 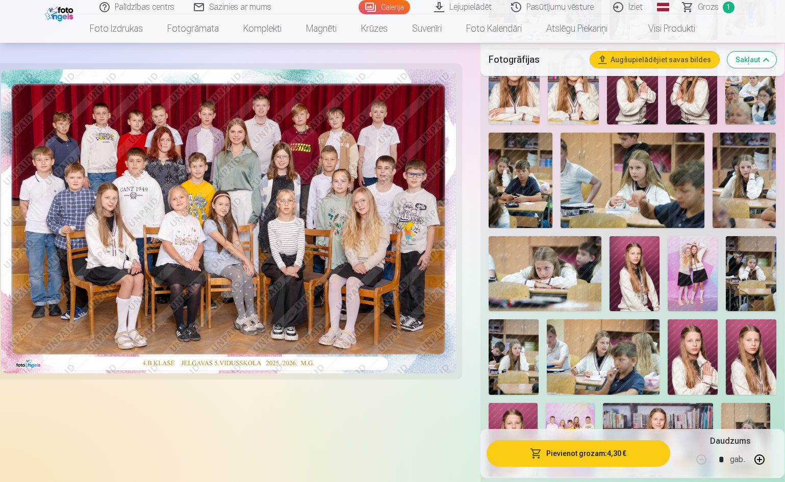 What do you see at coordinates (375, 29) in the screenshot?
I see `a: Krūzes` at bounding box center [375, 29].